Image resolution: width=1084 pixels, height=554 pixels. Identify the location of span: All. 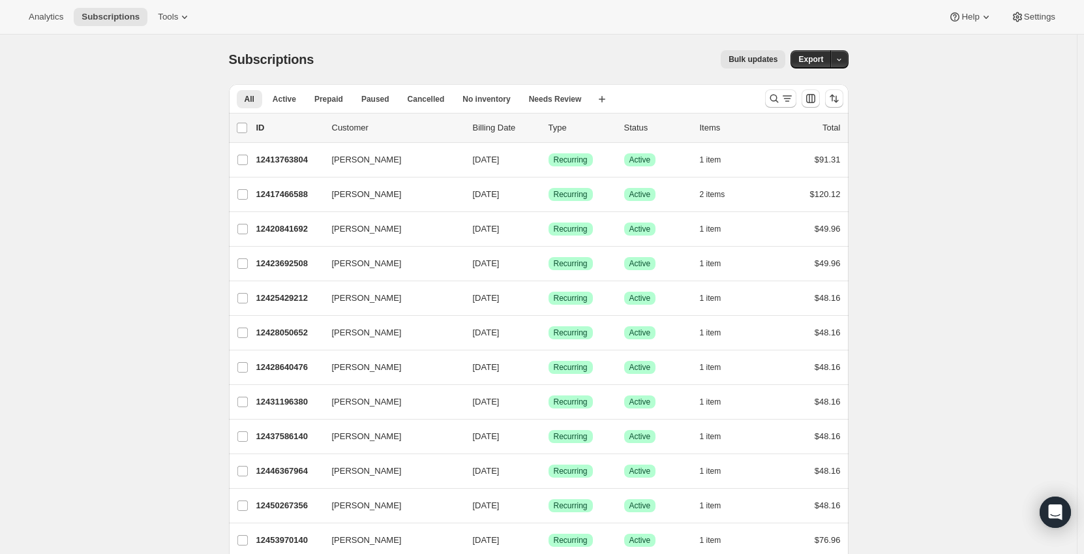
(249, 99).